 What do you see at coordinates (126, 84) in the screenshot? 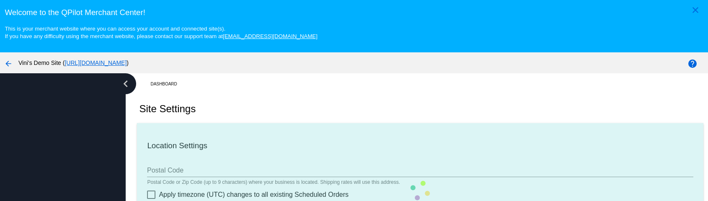
I see `i: chevron_left` at bounding box center [126, 84].